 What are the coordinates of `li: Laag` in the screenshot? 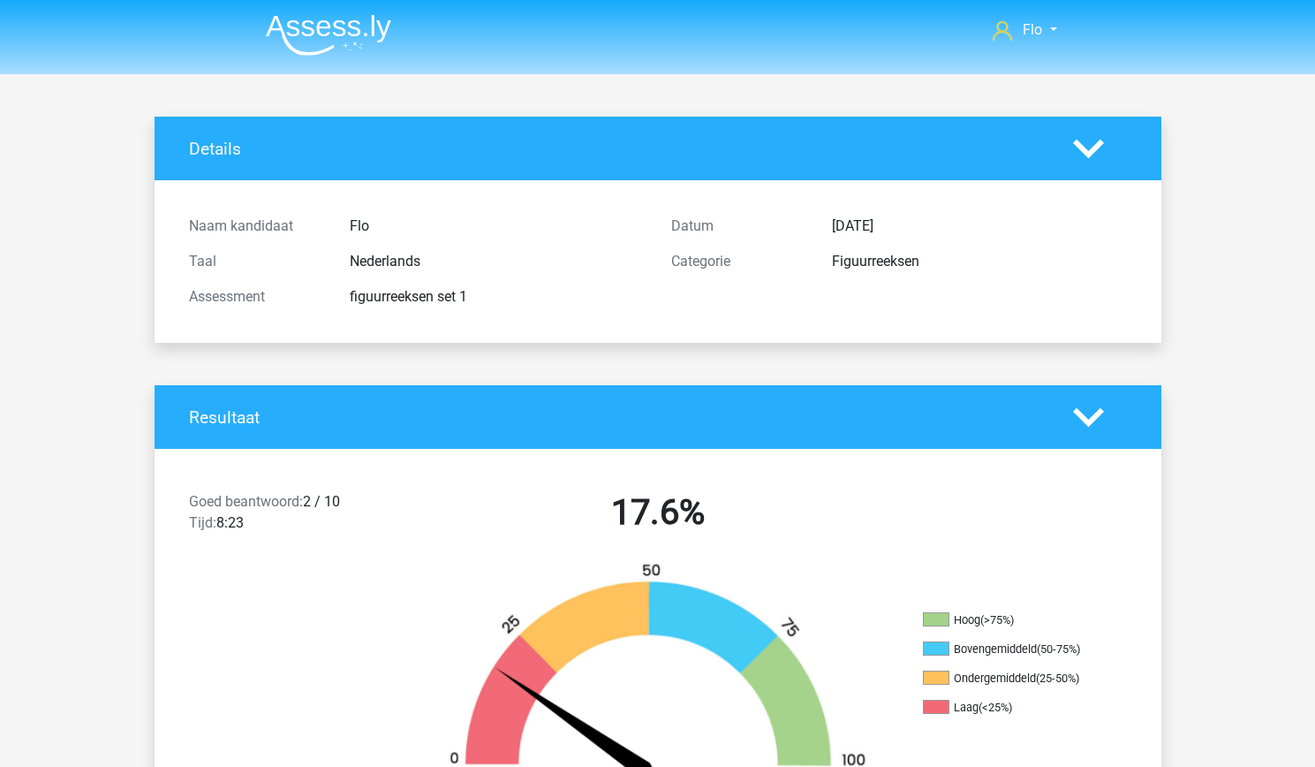 It's located at (1011, 708).